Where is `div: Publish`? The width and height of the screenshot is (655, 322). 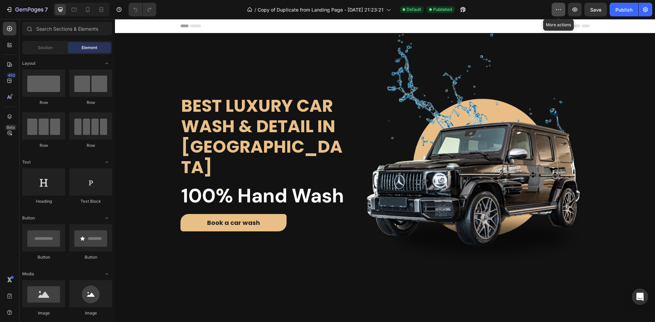
div: Publish is located at coordinates (624, 10).